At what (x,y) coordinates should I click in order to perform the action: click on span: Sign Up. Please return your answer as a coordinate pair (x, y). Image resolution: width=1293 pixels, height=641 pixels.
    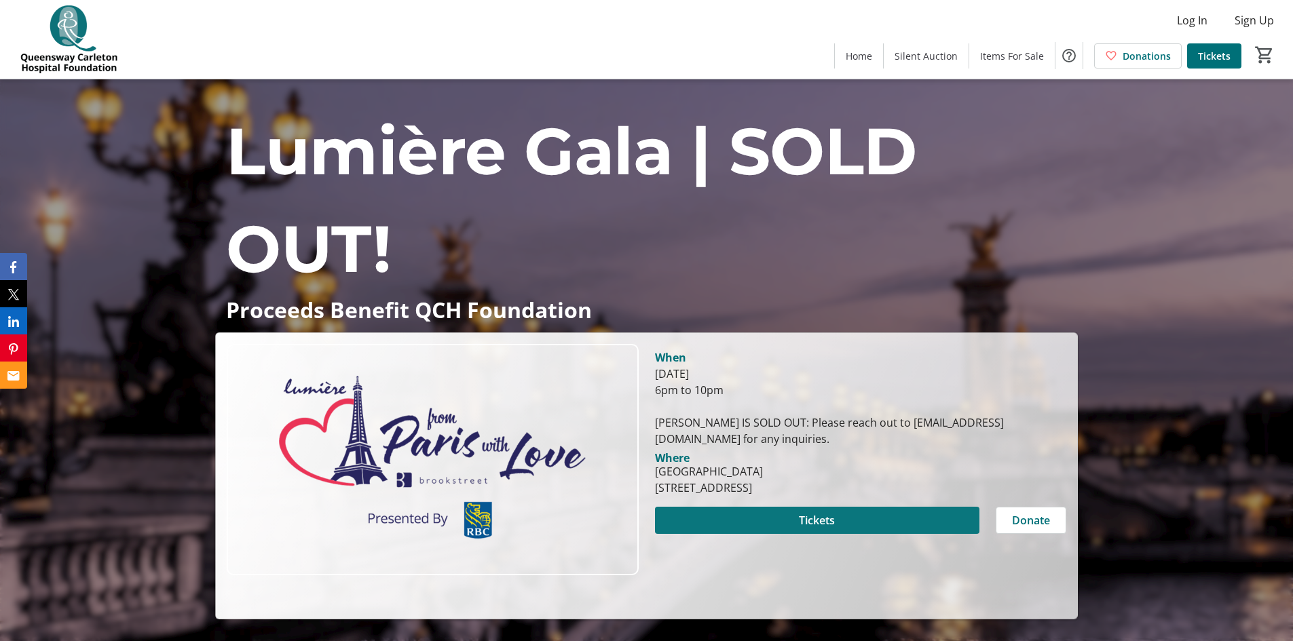
    Looking at the image, I should click on (1254, 20).